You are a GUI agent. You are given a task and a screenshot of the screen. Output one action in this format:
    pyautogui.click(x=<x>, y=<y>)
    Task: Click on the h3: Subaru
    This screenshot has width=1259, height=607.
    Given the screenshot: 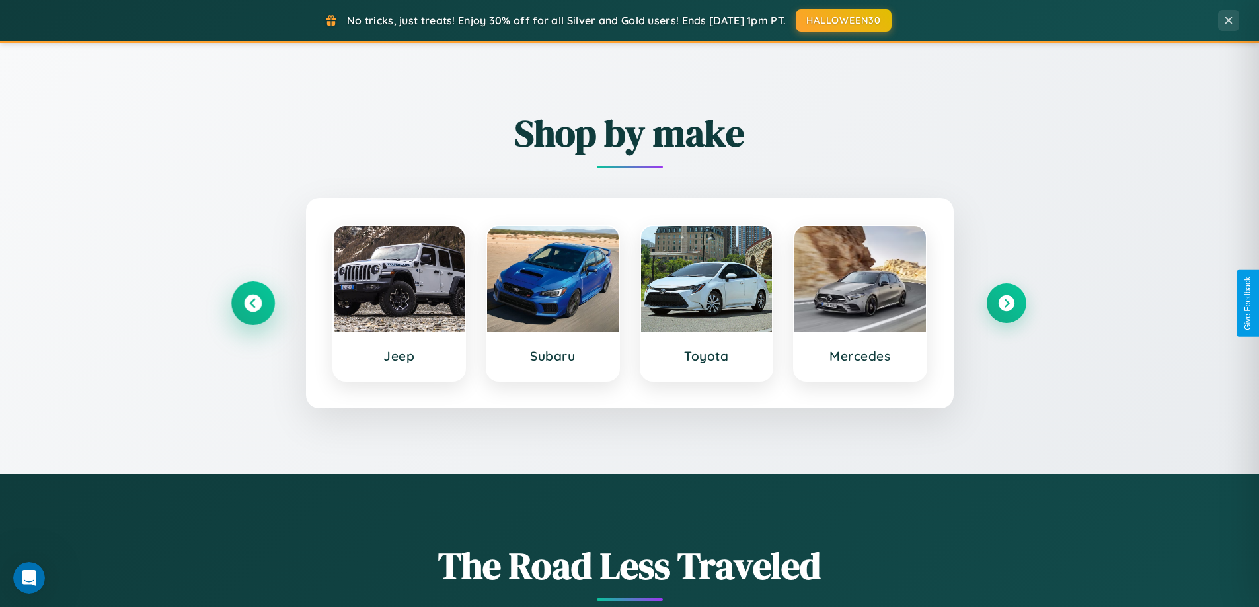 What is the action you would take?
    pyautogui.click(x=553, y=356)
    